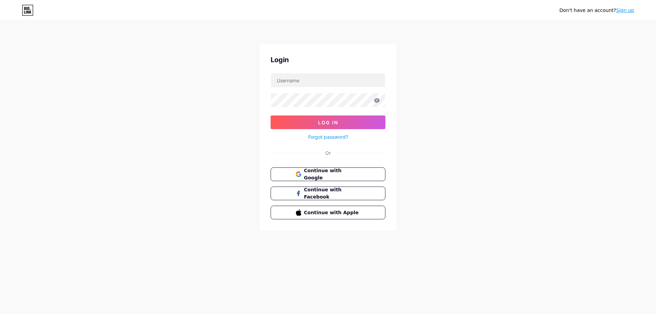  I want to click on a: Continue with Facebook, so click(328, 193).